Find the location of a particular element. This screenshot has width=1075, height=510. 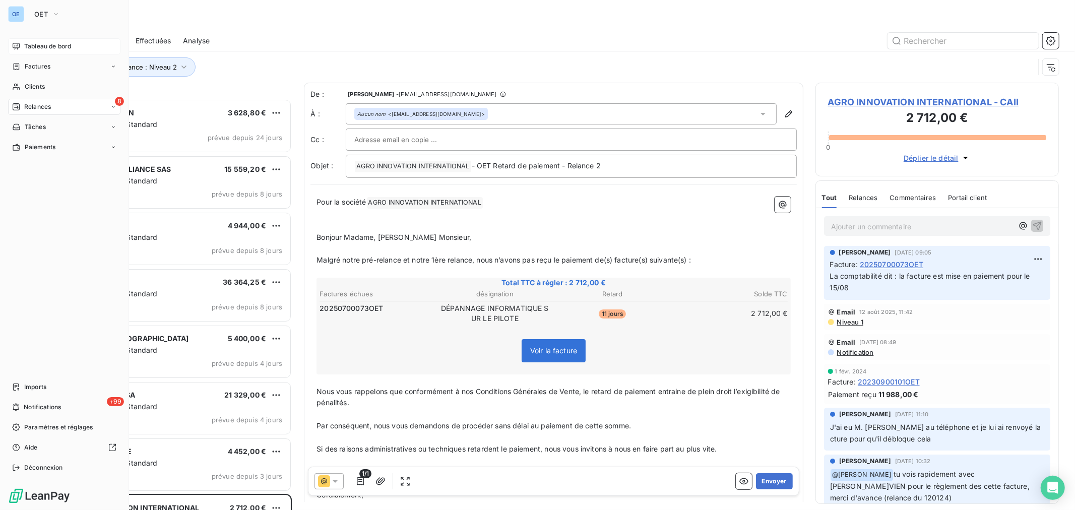

span: Tout is located at coordinates (830, 198).